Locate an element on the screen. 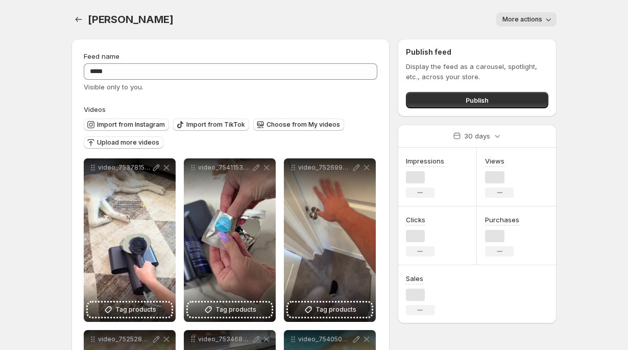 The width and height of the screenshot is (628, 350). button: Publish is located at coordinates (477, 100).